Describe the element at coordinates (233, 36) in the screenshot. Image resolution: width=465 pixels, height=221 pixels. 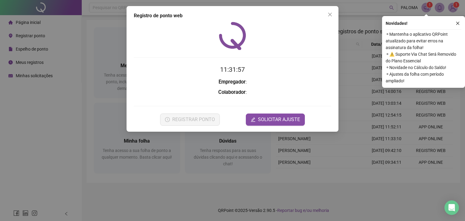
I see `img: QRPoint` at that location.